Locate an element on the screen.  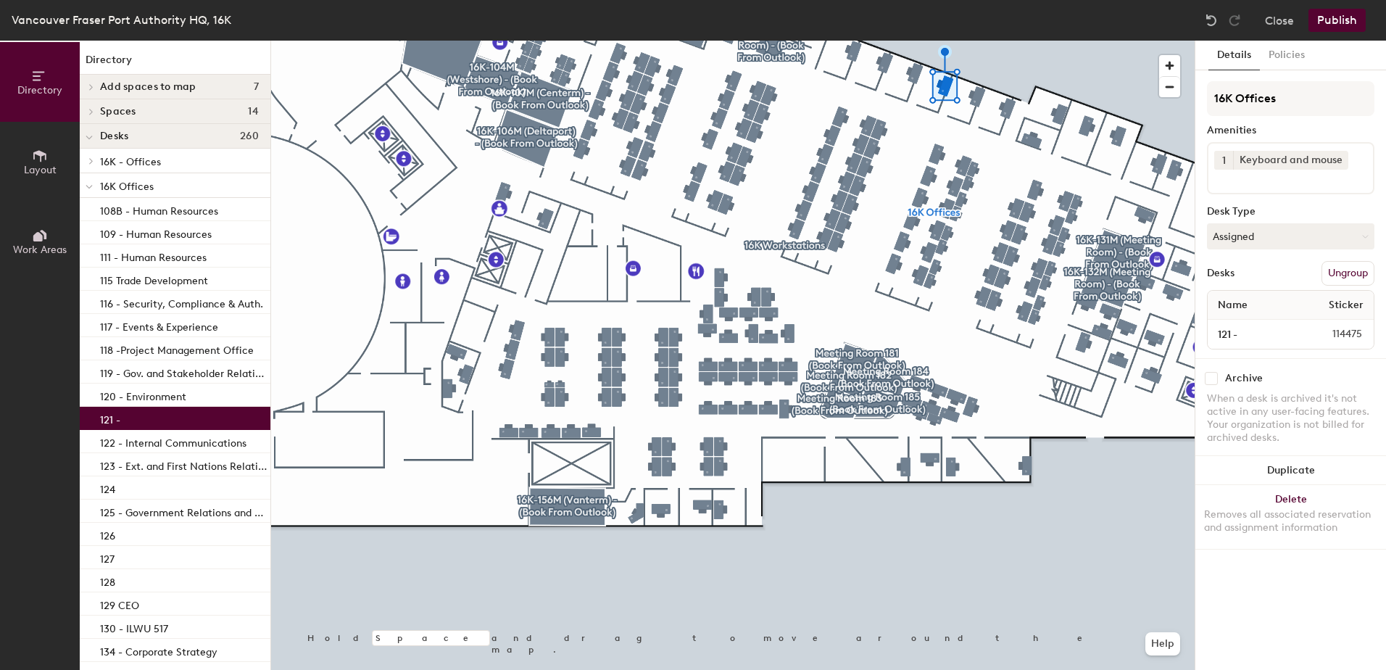
p: 120 - Environment is located at coordinates (143, 394).